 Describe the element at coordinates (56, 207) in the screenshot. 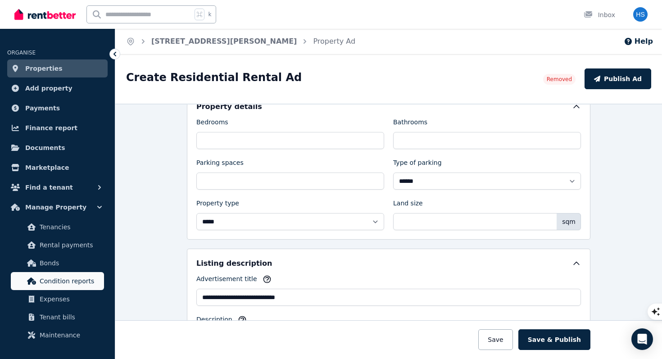

I see `span: Manage Property` at that location.